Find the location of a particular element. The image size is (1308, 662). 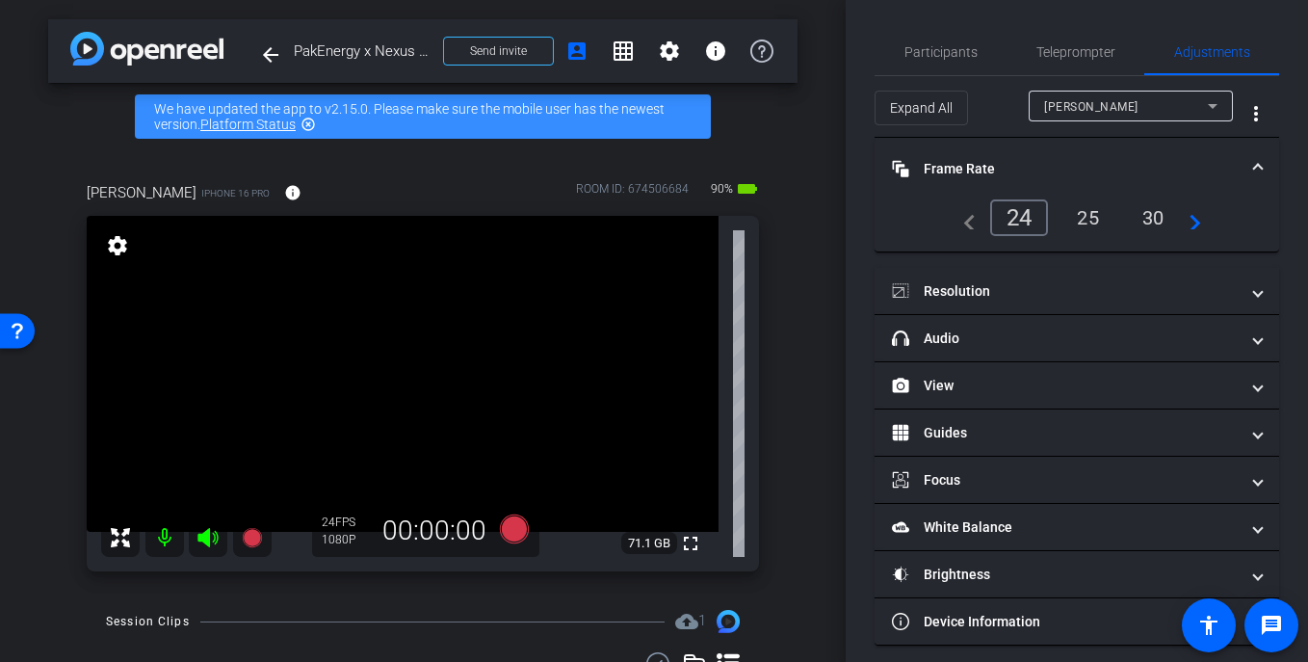

mat-expansion-panel-header: White Balance is located at coordinates (1077, 527).